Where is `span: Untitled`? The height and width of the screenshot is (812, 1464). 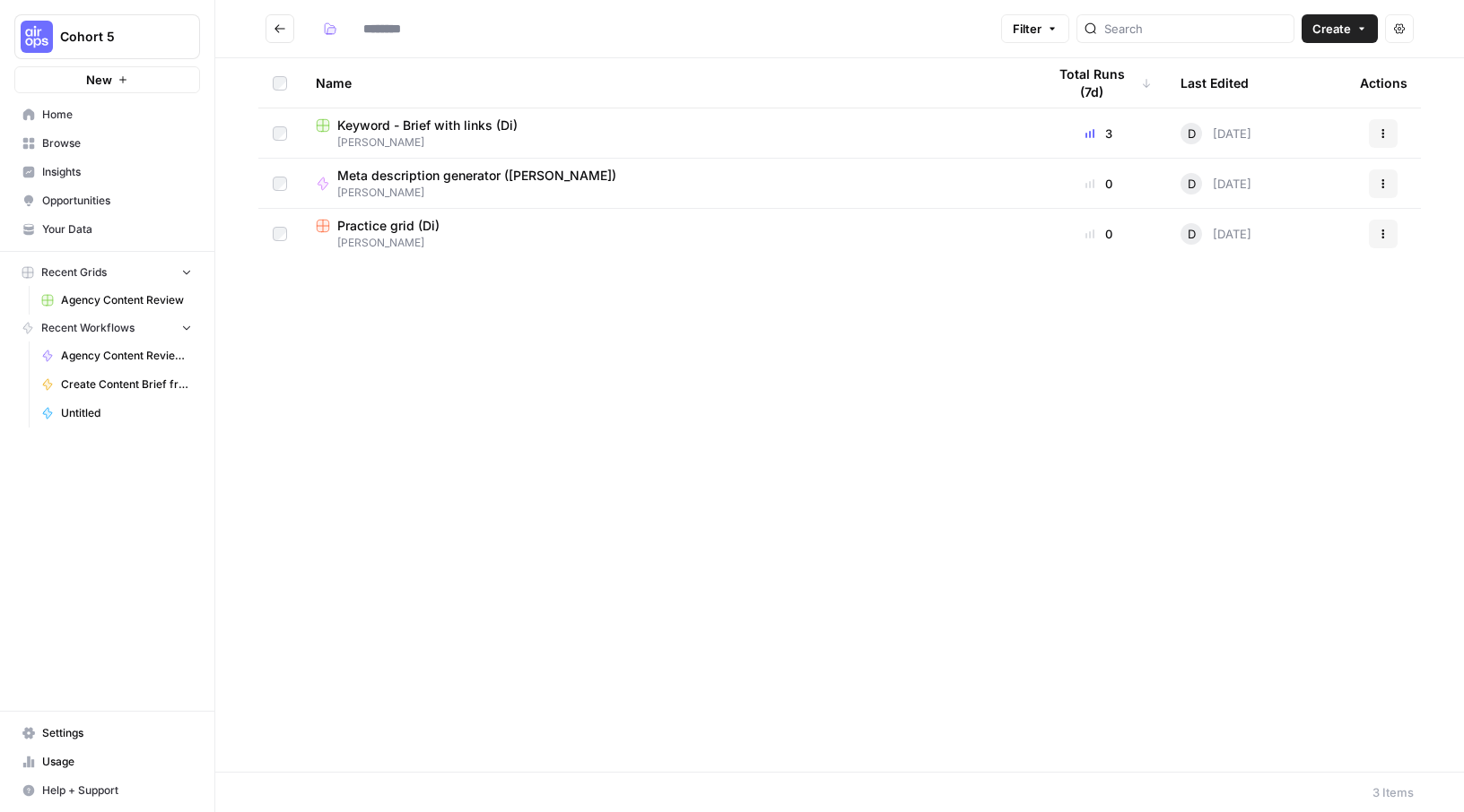
span: Untitled is located at coordinates (127, 414).